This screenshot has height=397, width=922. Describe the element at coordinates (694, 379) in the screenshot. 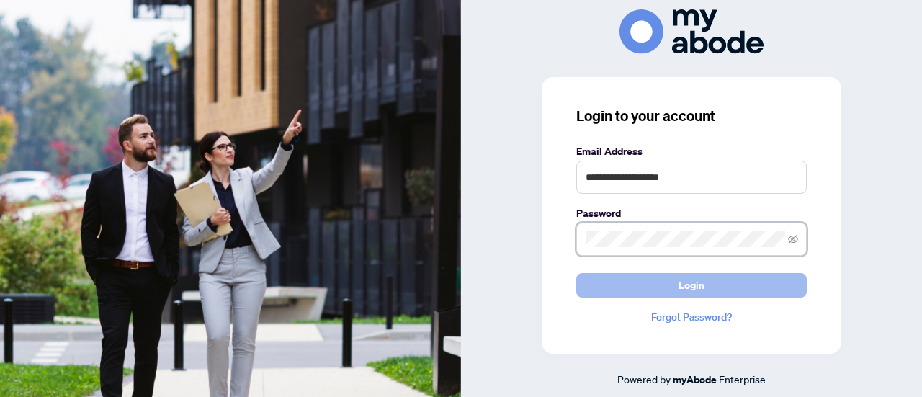

I see `a: myAbode` at that location.